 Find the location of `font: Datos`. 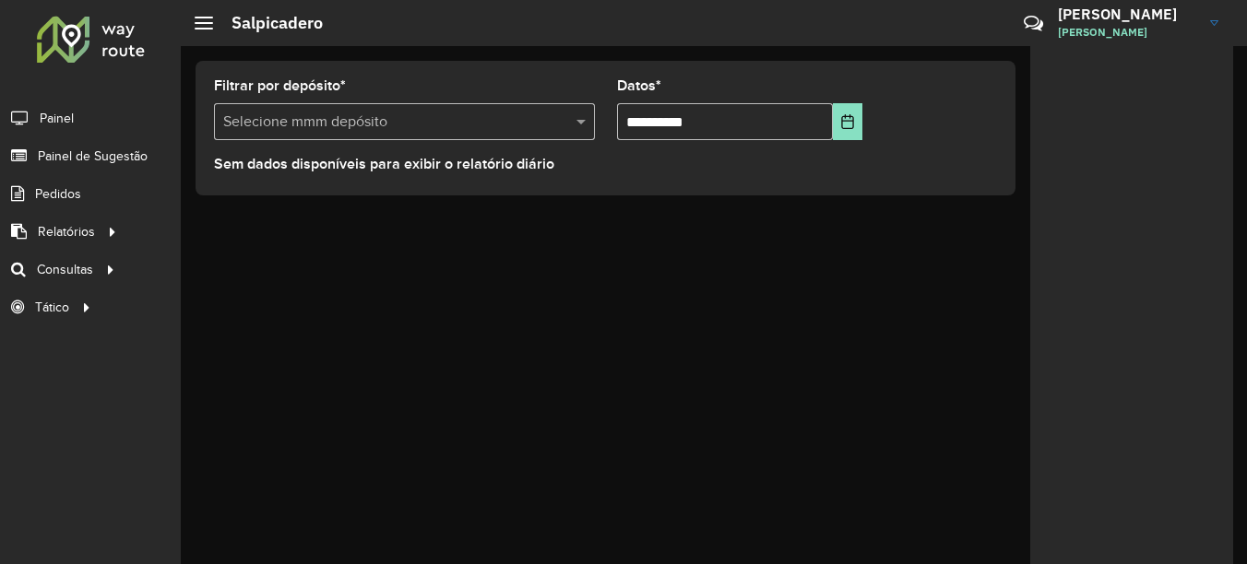

font: Datos is located at coordinates (636, 85).